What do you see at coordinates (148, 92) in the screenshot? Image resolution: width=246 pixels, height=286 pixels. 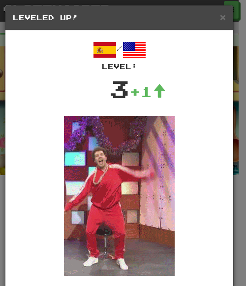 I see `div: +1` at bounding box center [148, 92].